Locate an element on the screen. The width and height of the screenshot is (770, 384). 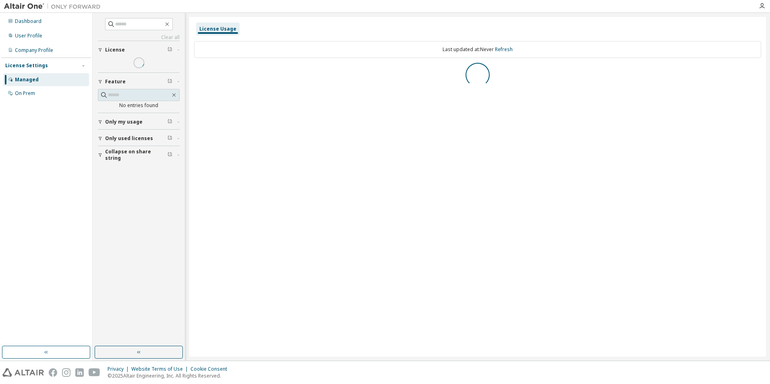
span: Only my usage is located at coordinates (124, 122).